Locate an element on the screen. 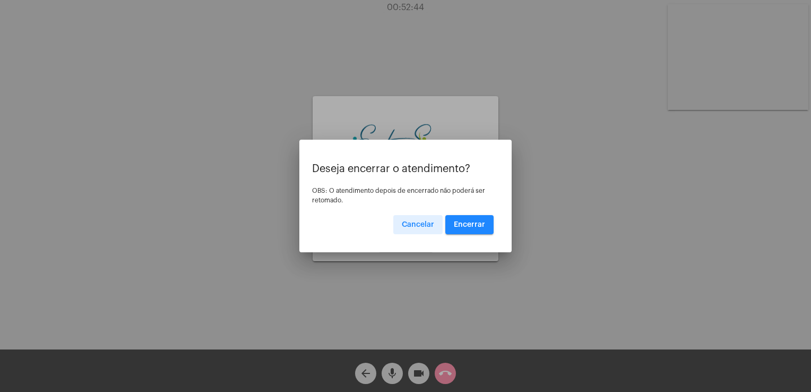 The width and height of the screenshot is (811, 392). span: OBS: O atendimento depois de encerrado não poderá ser retomado. is located at coordinates (398, 195).